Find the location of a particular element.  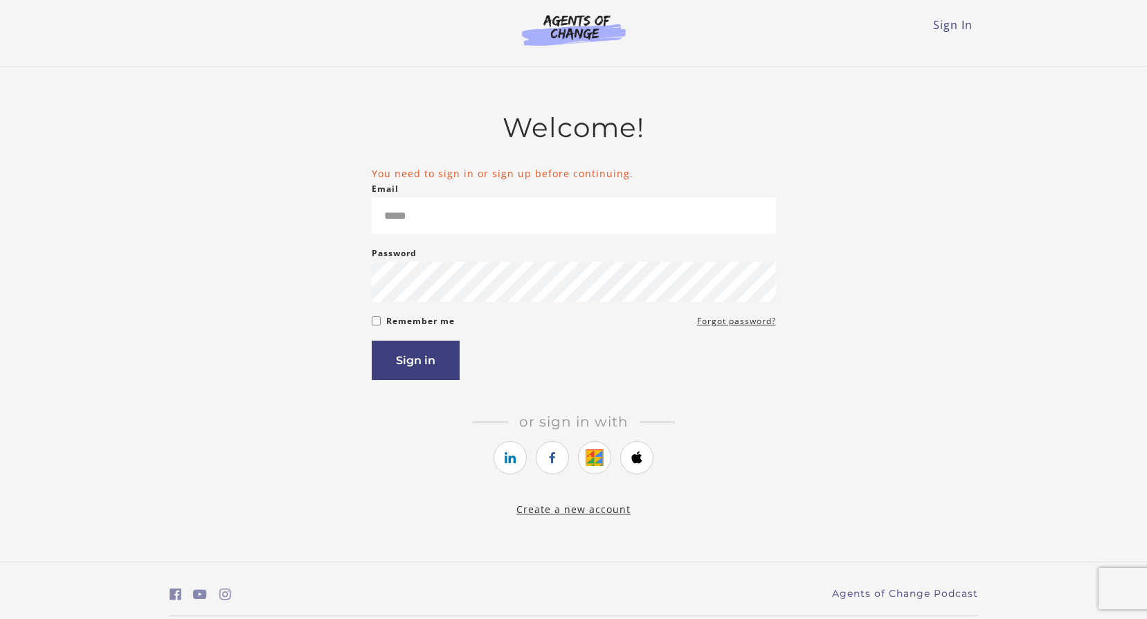

li: You need to sign in or sign up before continuing. is located at coordinates (574, 173).